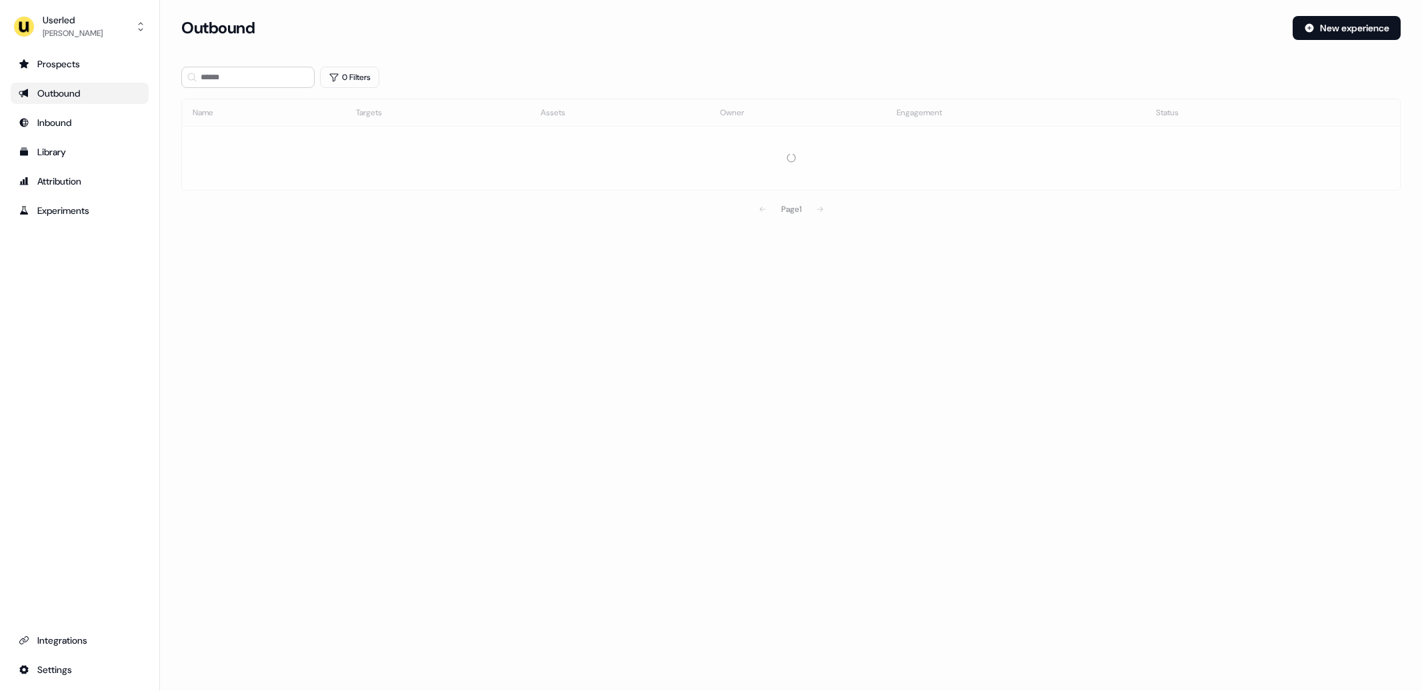  Describe the element at coordinates (79, 211) in the screenshot. I see `div: Experiments` at that location.